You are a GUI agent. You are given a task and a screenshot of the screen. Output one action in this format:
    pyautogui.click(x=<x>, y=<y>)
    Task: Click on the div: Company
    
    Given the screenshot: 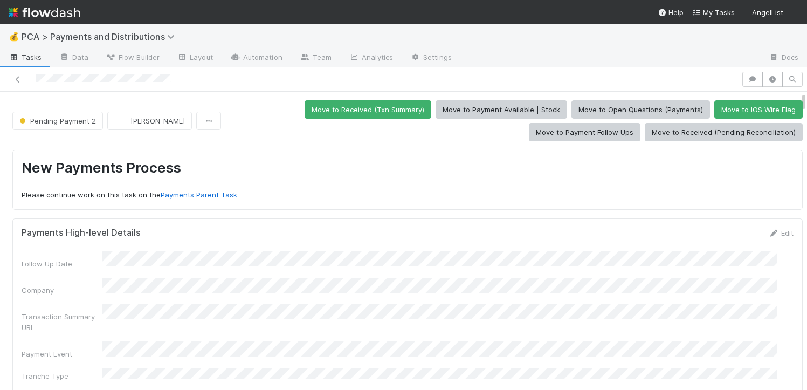 What is the action you would take?
    pyautogui.click(x=62, y=290)
    